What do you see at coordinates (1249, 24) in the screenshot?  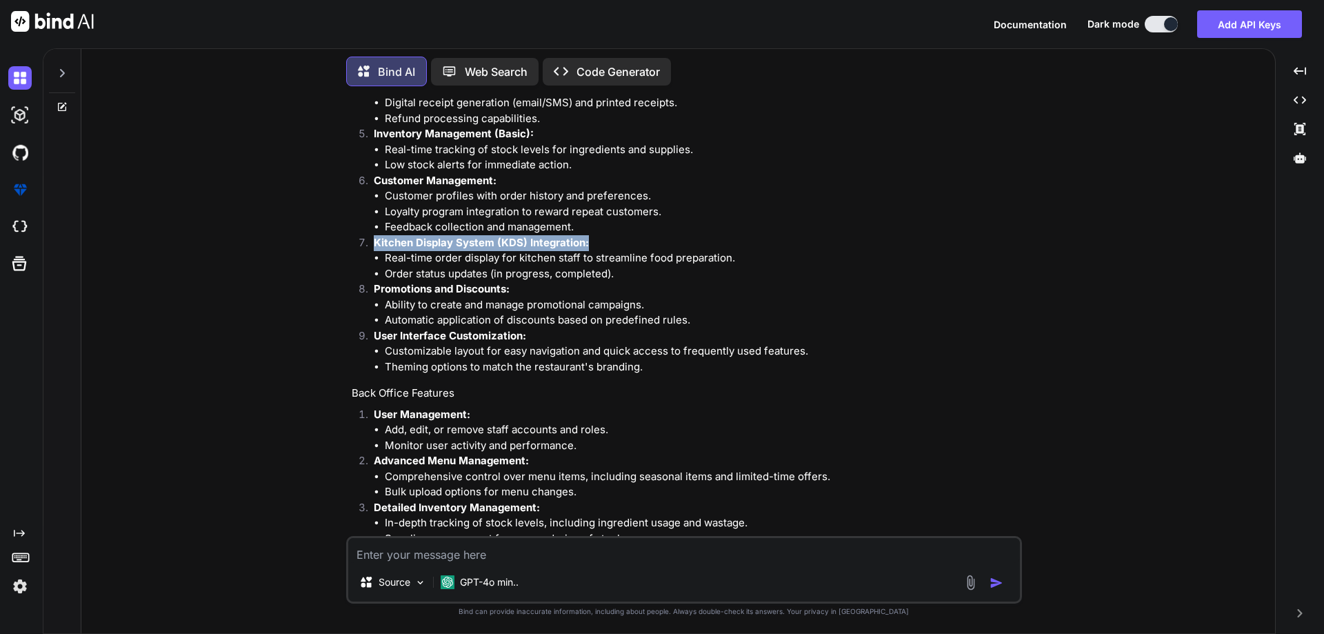 I see `button: Add API Keys` at bounding box center [1249, 24].